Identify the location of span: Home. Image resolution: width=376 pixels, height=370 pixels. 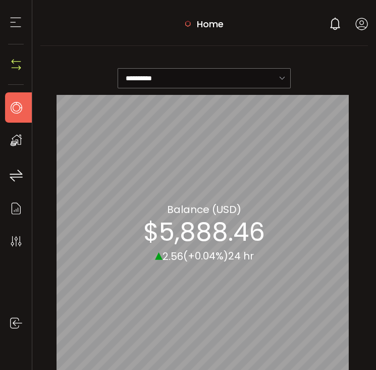
(210, 24).